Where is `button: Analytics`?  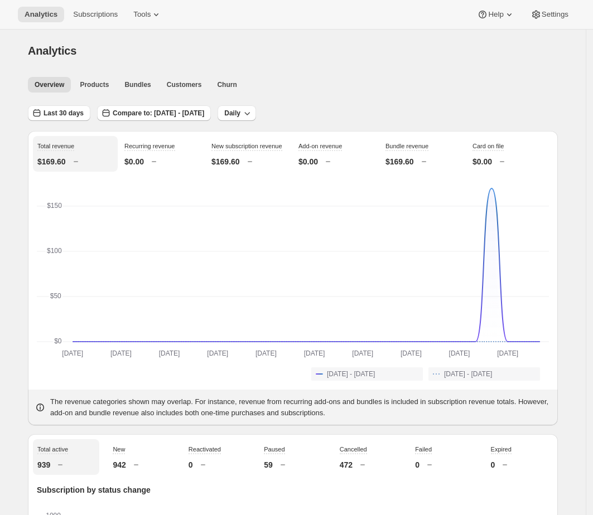 button: Analytics is located at coordinates (41, 15).